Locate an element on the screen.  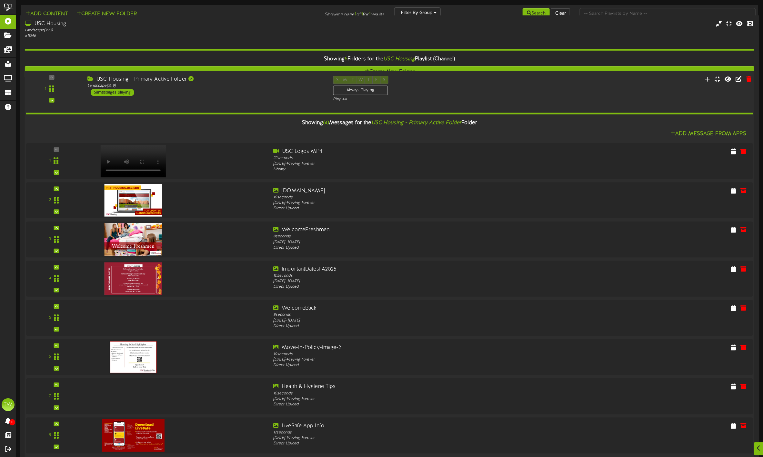
img: 5231bd61-e94d-49da-ad3e-6381b9494873.jpg is located at coordinates (133, 435).